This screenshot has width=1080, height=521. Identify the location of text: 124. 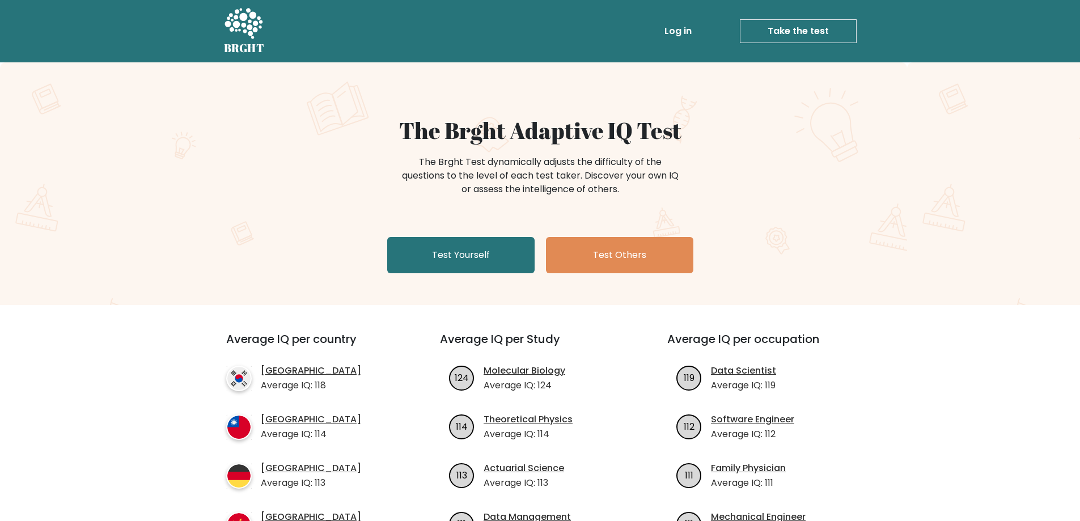
(462, 377).